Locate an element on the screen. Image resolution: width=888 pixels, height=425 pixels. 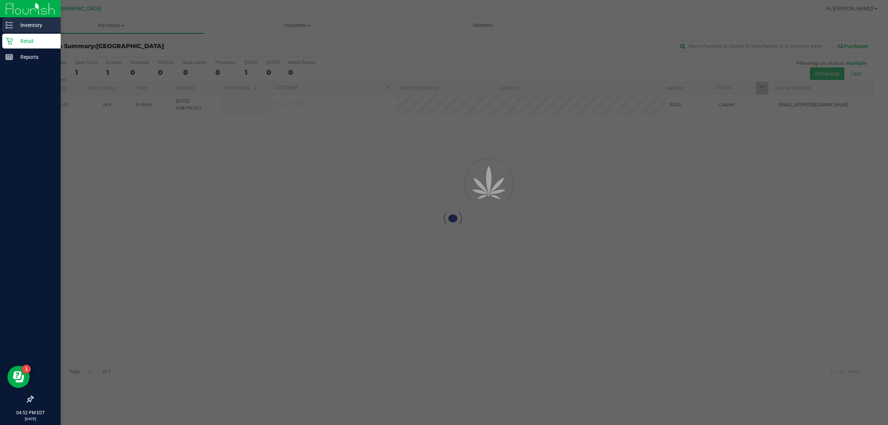
p: Reports is located at coordinates (35, 57).